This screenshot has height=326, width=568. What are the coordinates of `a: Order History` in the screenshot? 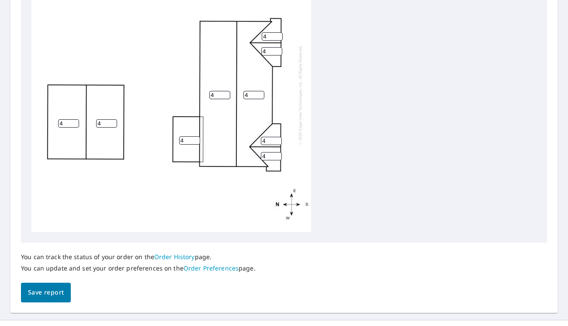 It's located at (174, 257).